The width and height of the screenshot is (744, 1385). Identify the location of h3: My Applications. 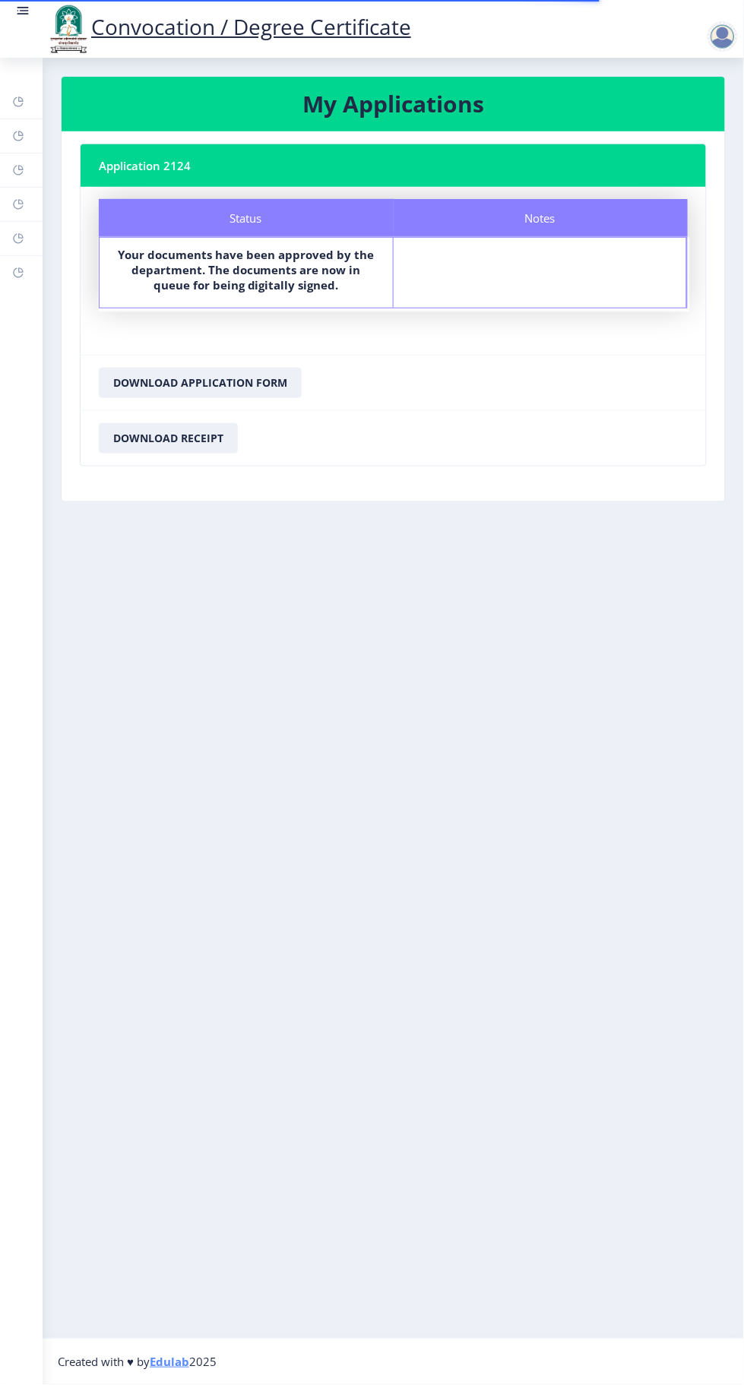
(393, 104).